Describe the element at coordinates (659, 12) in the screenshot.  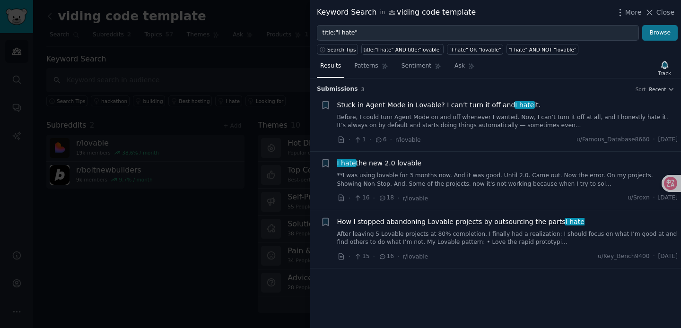
I see `button: Close` at that location.